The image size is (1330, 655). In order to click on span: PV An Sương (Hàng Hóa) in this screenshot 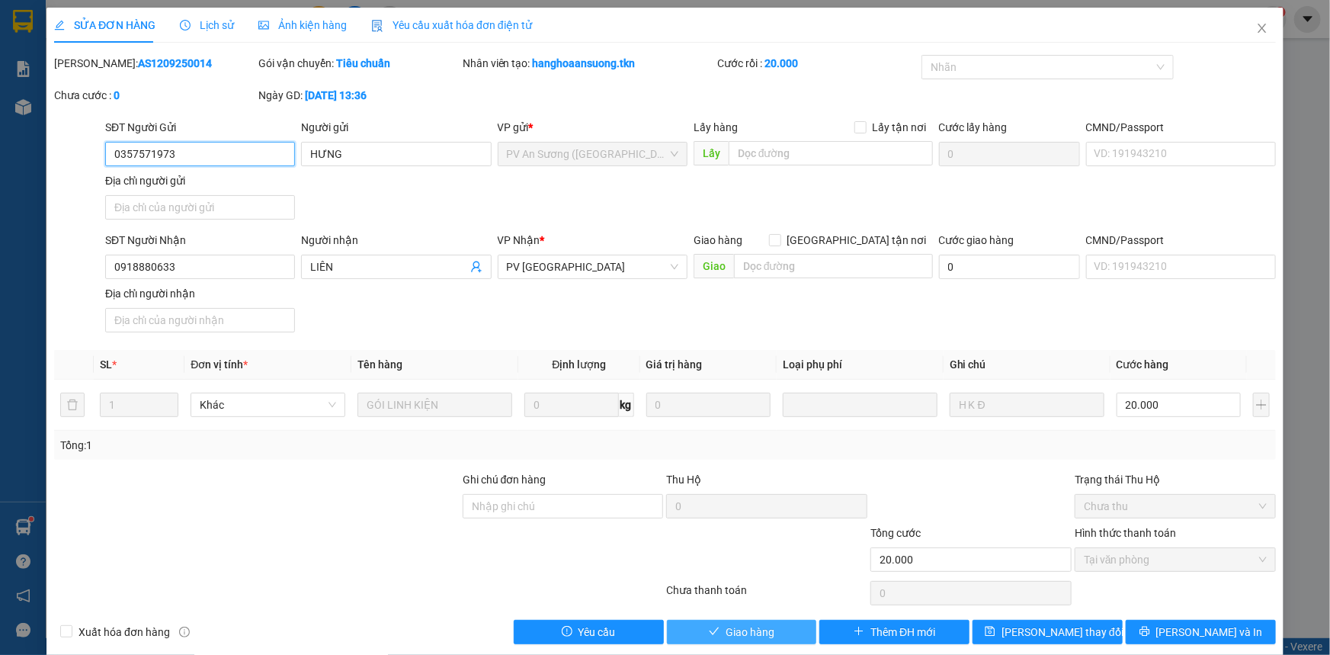, I will do `click(592, 154)`.